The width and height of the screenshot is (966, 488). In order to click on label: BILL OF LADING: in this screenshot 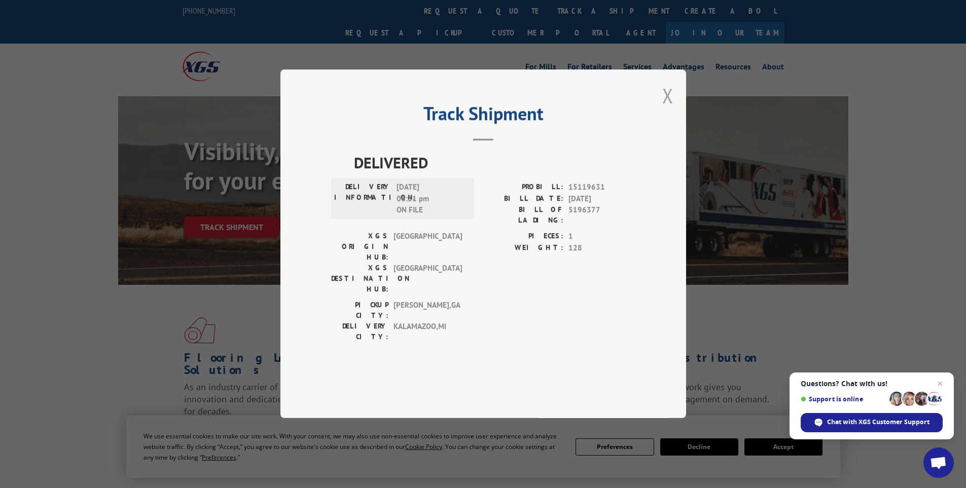, I will do `click(523, 215)`.